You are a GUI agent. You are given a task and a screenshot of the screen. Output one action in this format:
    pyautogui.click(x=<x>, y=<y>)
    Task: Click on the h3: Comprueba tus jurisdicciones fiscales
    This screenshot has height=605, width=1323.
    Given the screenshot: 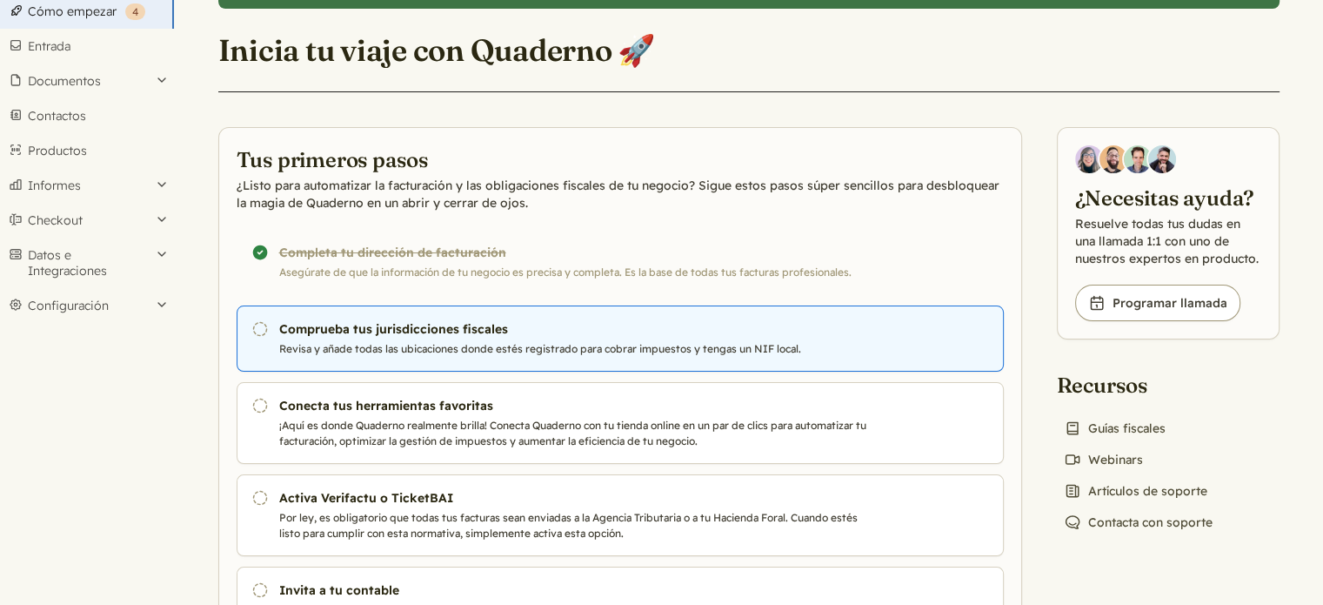 What is the action you would take?
    pyautogui.click(x=576, y=329)
    